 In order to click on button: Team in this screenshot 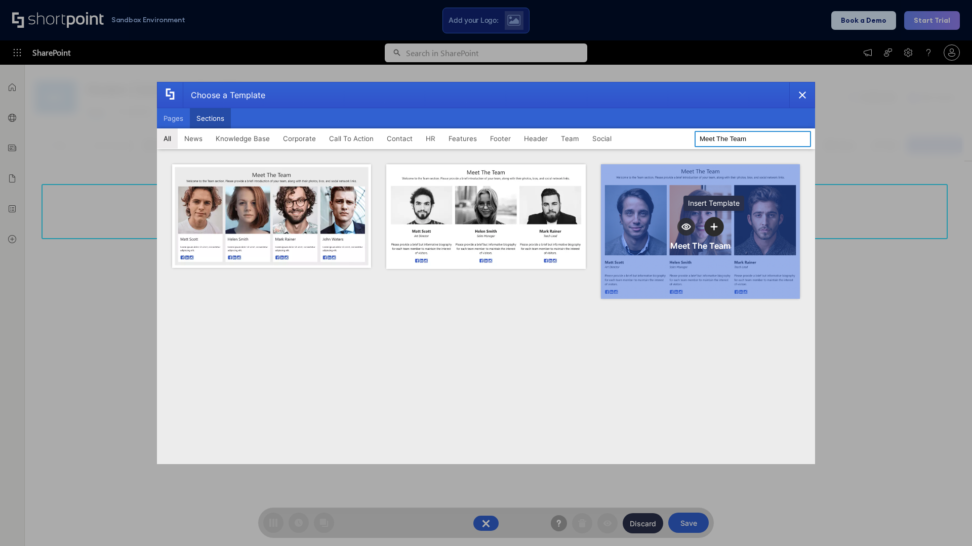, I will do `click(570, 139)`.